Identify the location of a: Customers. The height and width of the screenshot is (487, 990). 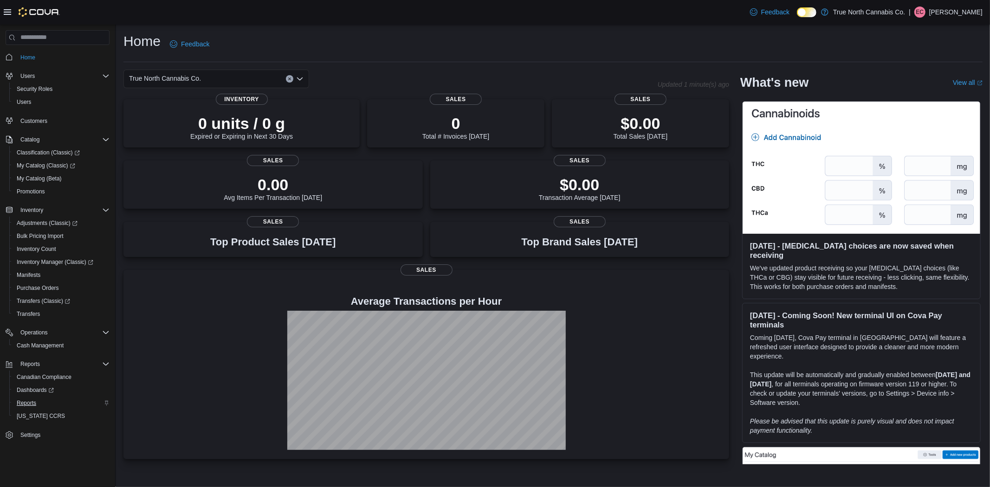
(34, 121).